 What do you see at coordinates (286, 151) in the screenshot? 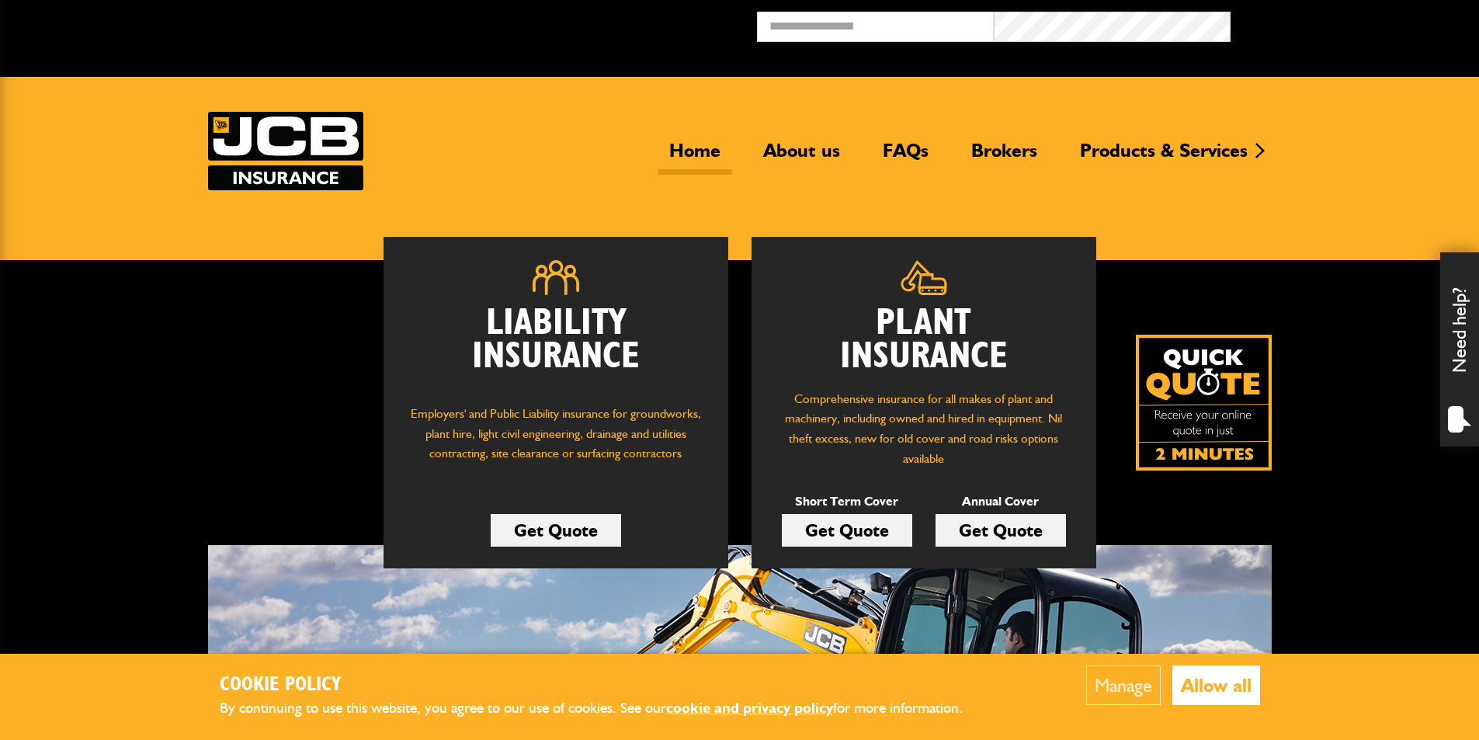
I see `img: JCB Insurance Services logo` at bounding box center [286, 151].